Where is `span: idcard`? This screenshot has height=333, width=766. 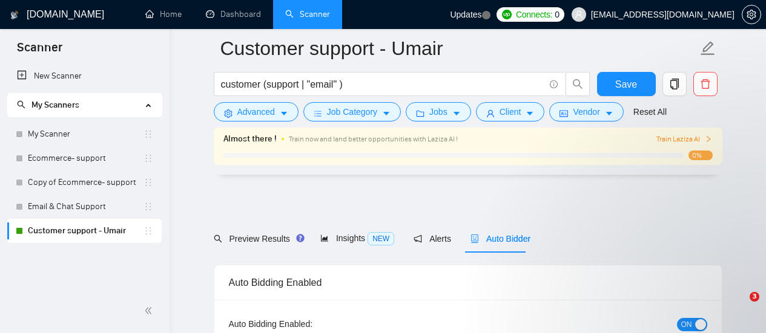
span: idcard is located at coordinates (563, 113).